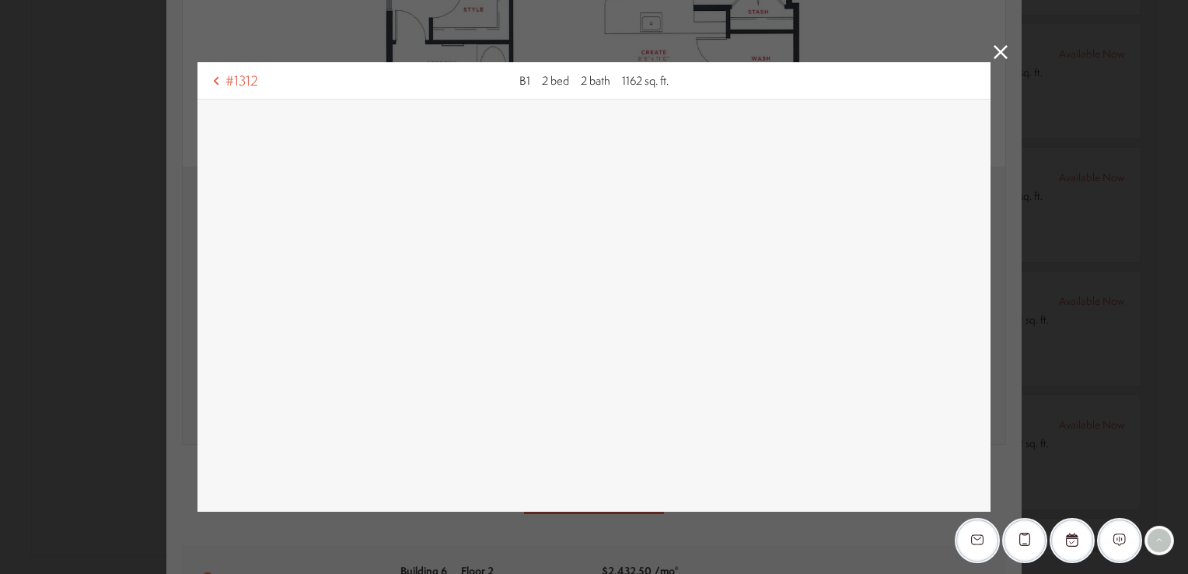  Describe the element at coordinates (555, 80) in the screenshot. I see `span: 2 bed` at that location.